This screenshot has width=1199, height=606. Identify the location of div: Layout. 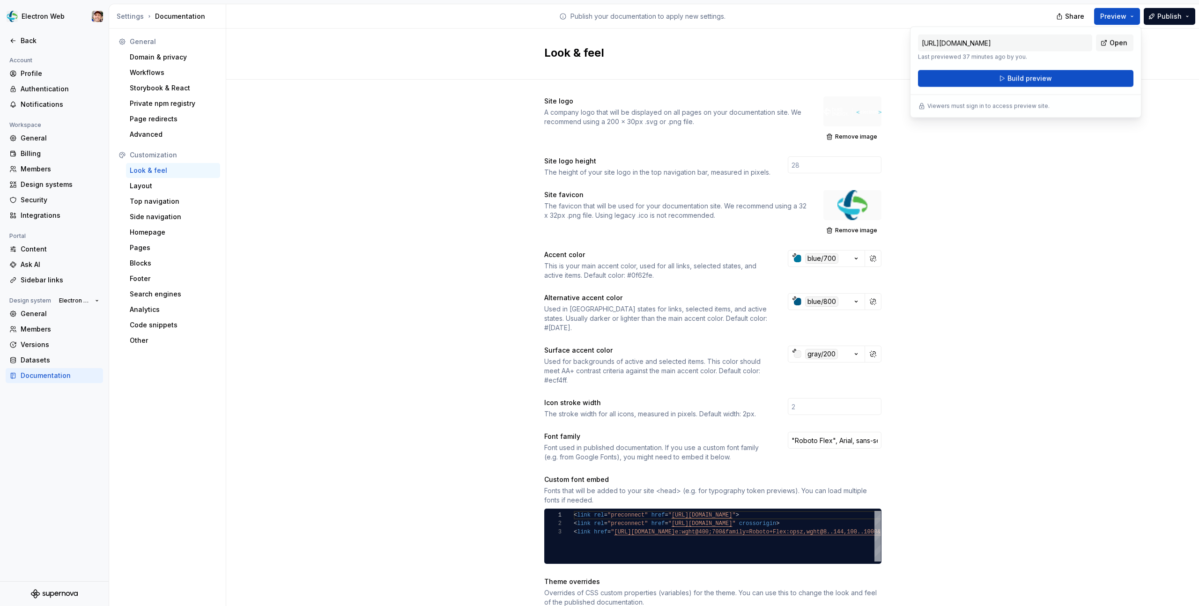
(173, 186).